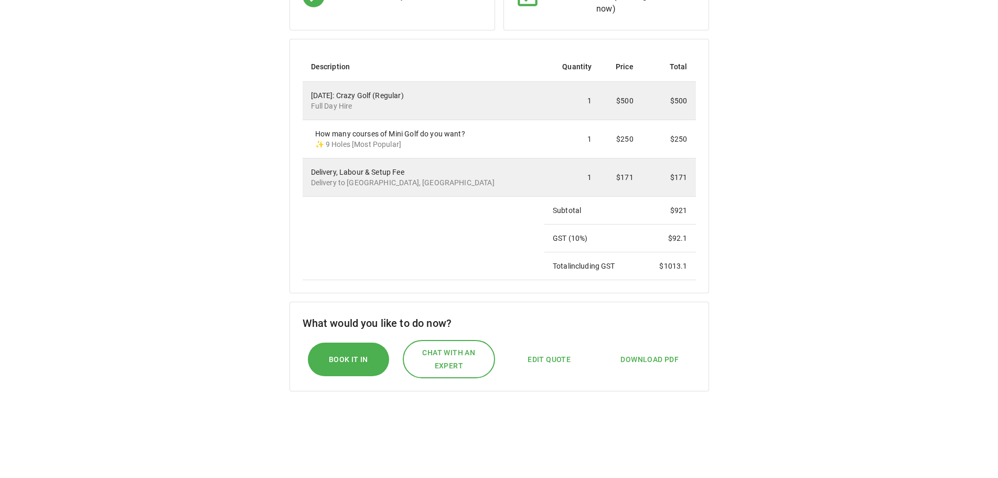 Image resolution: width=998 pixels, height=478 pixels. Describe the element at coordinates (449, 359) in the screenshot. I see `button: Chat with an expert` at that location.